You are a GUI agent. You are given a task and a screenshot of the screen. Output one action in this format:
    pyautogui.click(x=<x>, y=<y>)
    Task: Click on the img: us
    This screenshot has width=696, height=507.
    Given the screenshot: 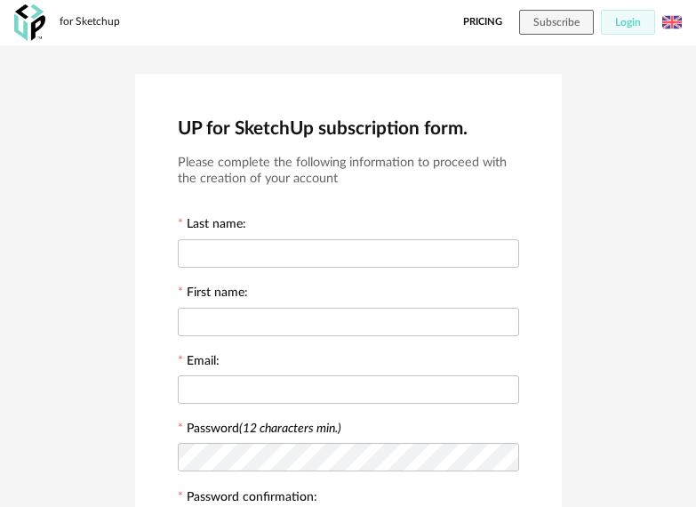 What is the action you would take?
    pyautogui.click(x=672, y=22)
    